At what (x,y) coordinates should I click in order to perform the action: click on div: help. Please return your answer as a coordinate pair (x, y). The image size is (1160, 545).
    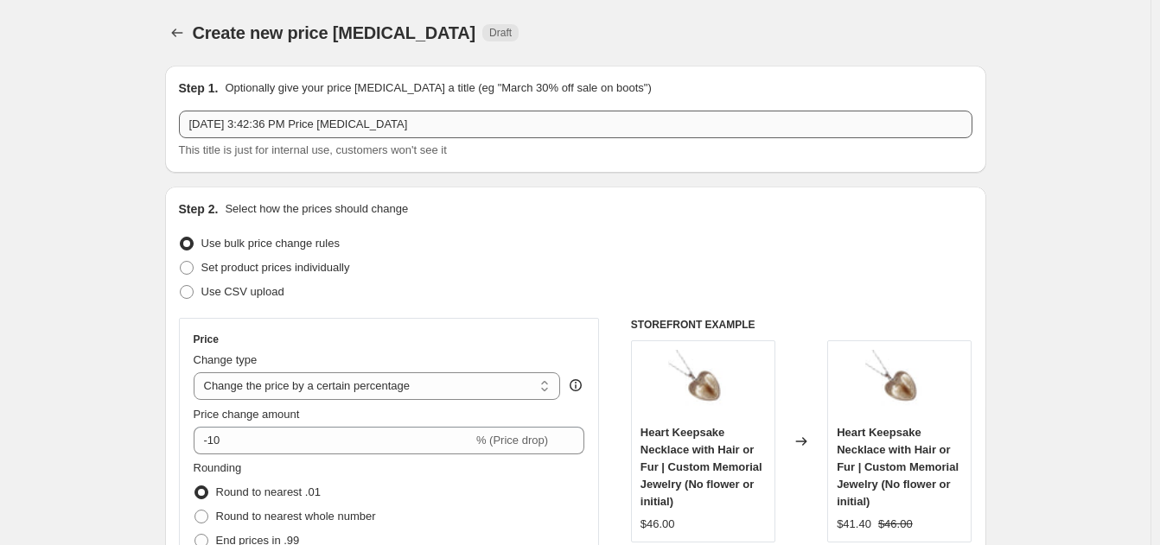
    Looking at the image, I should click on (575, 385).